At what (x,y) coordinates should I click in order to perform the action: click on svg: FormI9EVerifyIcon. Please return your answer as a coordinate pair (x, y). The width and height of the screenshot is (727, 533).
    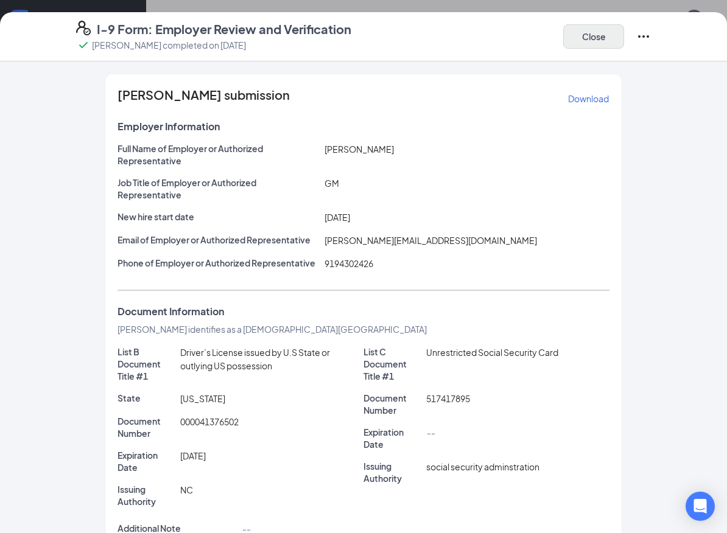
    Looking at the image, I should click on (83, 28).